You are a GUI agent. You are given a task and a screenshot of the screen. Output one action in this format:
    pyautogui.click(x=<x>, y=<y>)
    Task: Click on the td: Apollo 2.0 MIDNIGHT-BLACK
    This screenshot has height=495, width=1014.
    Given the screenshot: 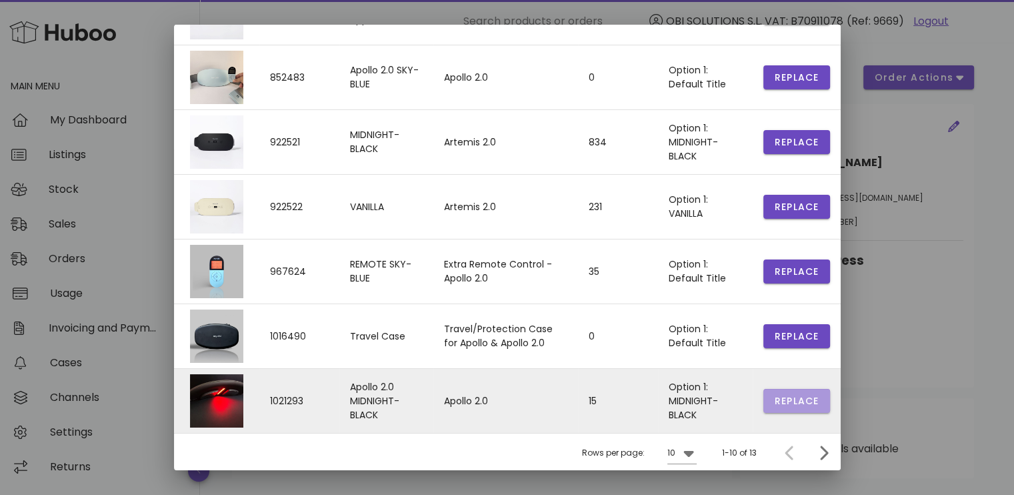 What is the action you would take?
    pyautogui.click(x=387, y=401)
    